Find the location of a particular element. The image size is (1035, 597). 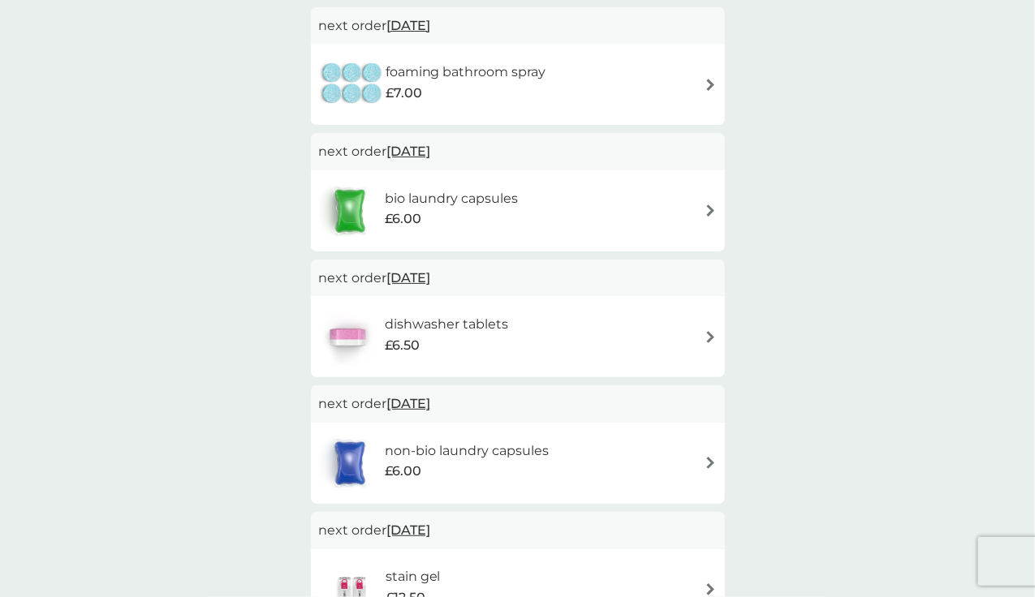

img: foaming bathroom spray is located at coordinates (352, 84).